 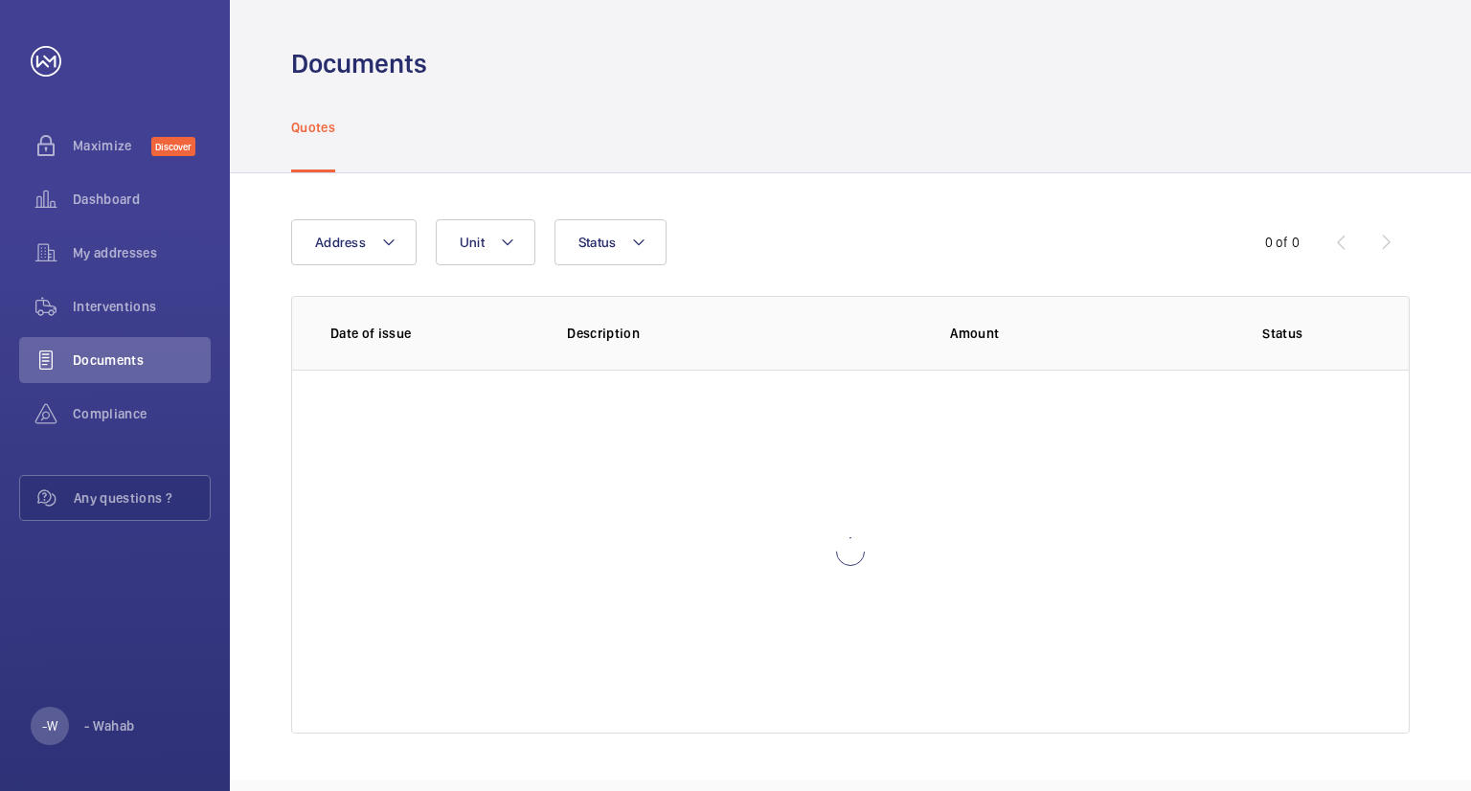 I want to click on span: Dashboard, so click(x=142, y=199).